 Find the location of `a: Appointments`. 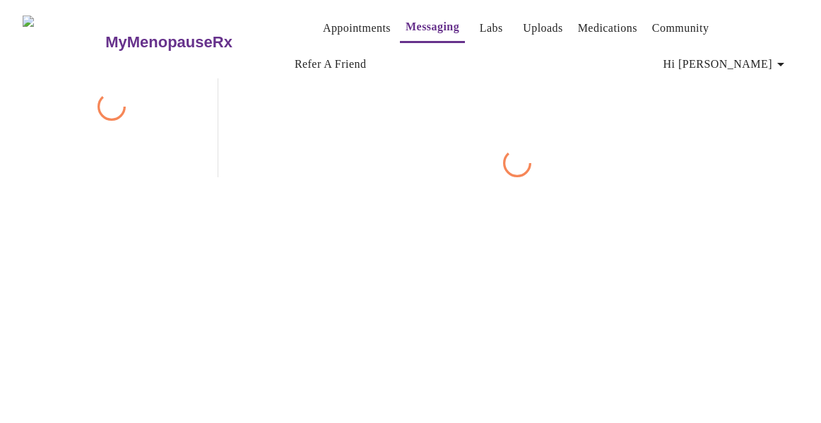

a: Appointments is located at coordinates (357, 28).